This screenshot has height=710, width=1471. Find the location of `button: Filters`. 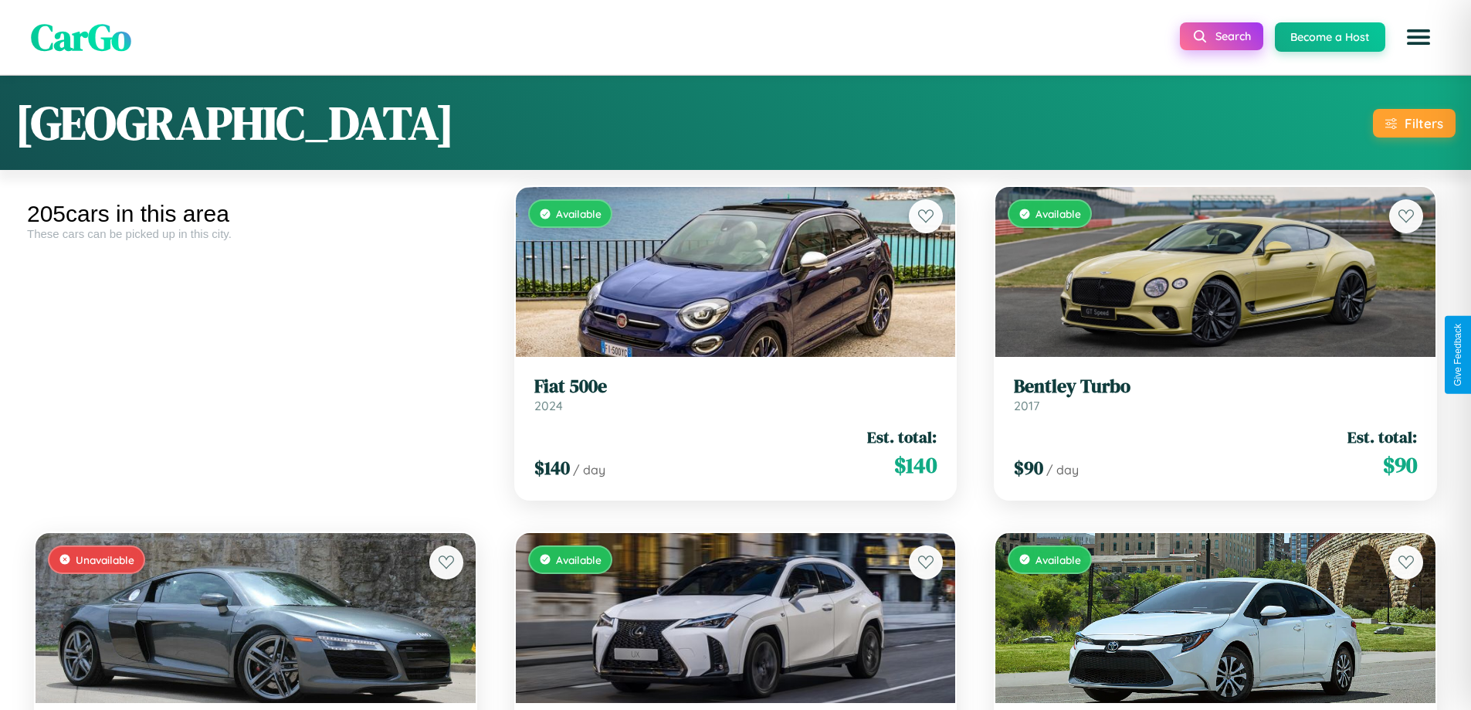

button: Filters is located at coordinates (1414, 123).